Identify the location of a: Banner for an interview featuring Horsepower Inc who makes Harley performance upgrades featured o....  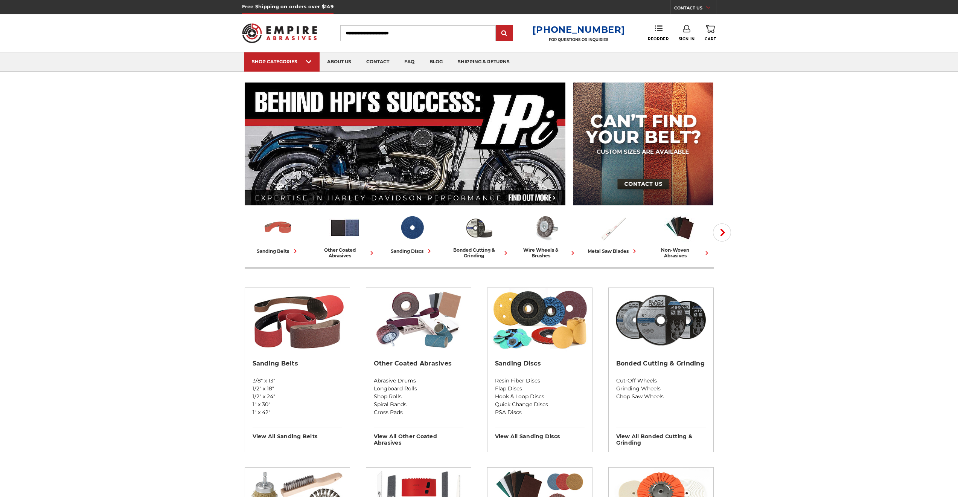
(405, 144).